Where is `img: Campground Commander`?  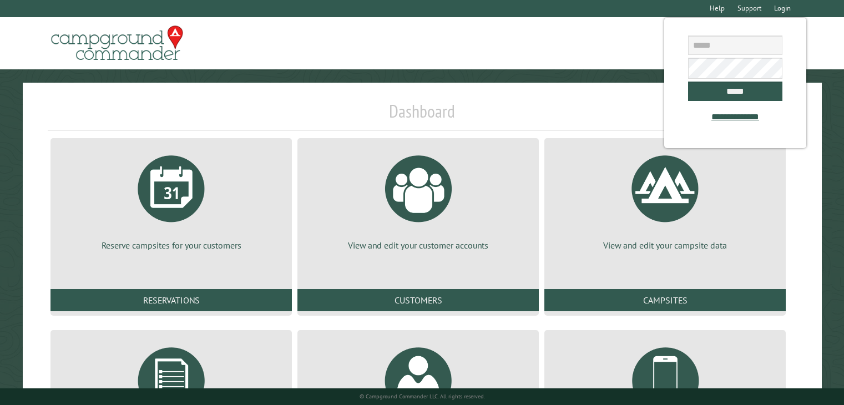
img: Campground Commander is located at coordinates (117, 43).